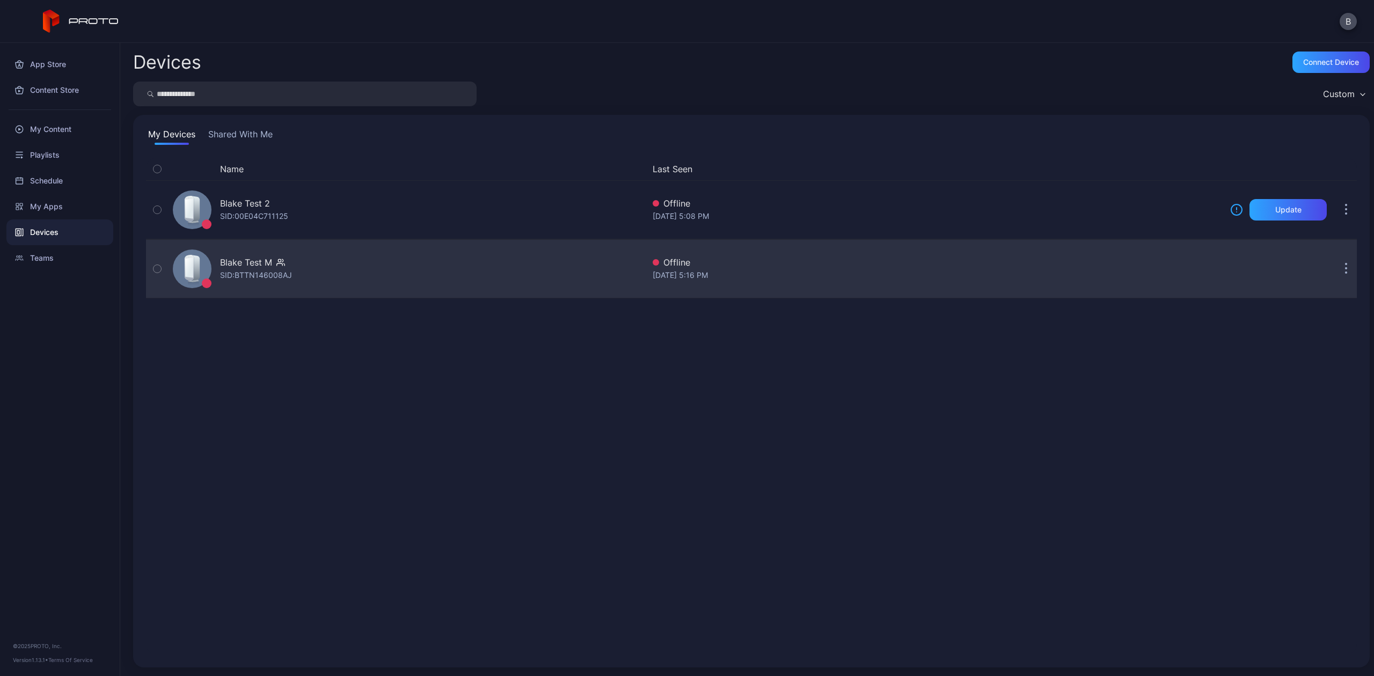 The image size is (1374, 676). What do you see at coordinates (60, 181) in the screenshot?
I see `a: Schedule` at bounding box center [60, 181].